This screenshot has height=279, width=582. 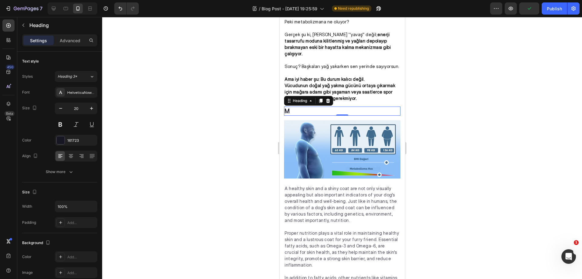 What do you see at coordinates (41, 8) in the screenshot?
I see `p: 7` at bounding box center [41, 8].